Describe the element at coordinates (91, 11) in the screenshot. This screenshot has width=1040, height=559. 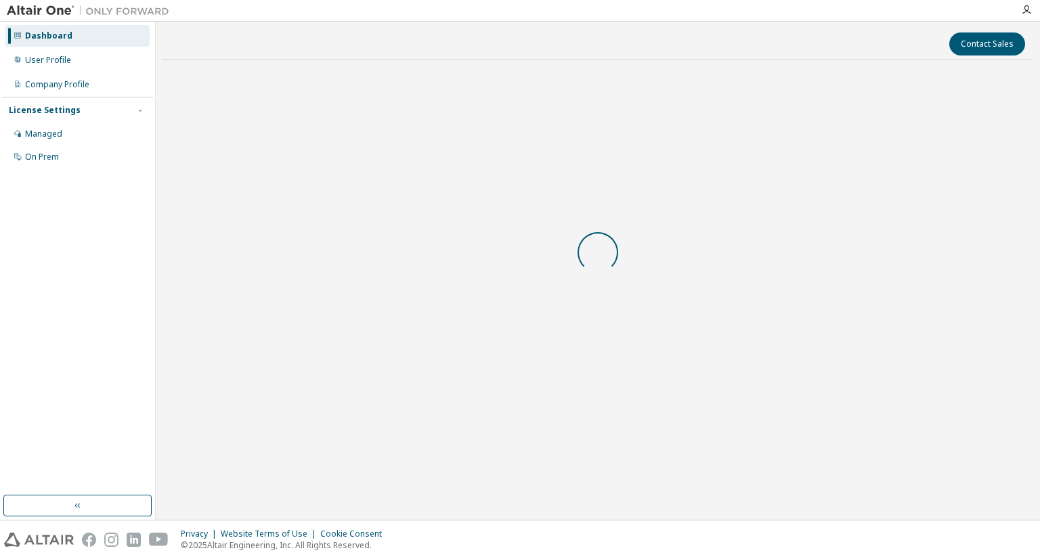
I see `img: Altair One` at that location.